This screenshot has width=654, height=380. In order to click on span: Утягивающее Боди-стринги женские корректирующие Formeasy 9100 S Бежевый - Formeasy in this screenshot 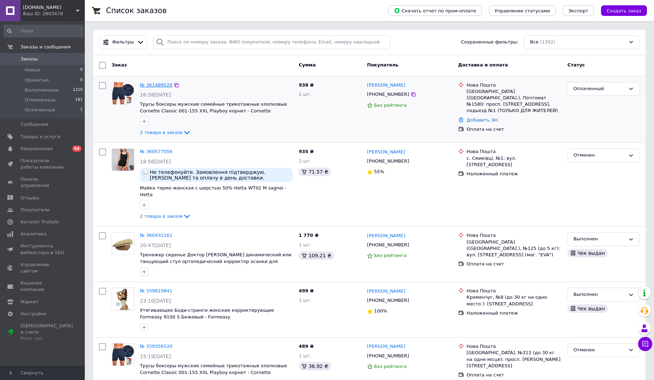, I will do `click(207, 313)`.